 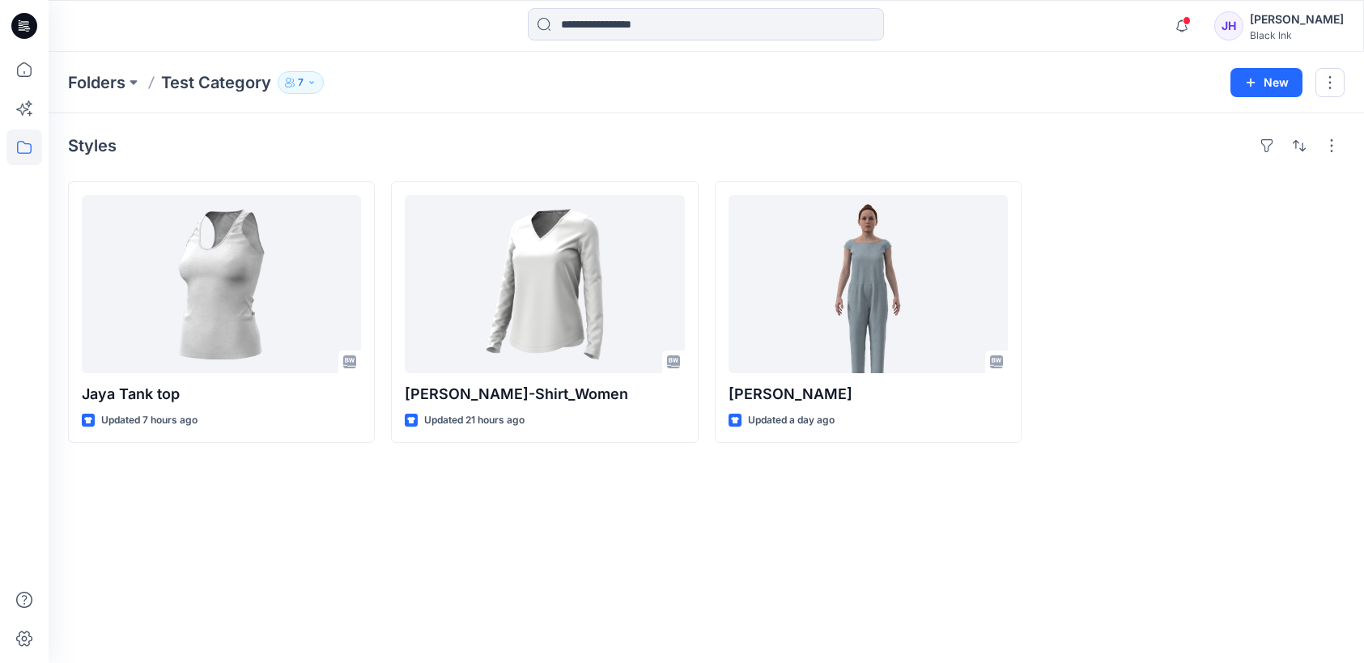 What do you see at coordinates (544, 284) in the screenshot?
I see `a: Jaya T-Shirt_Women` at bounding box center [544, 284].